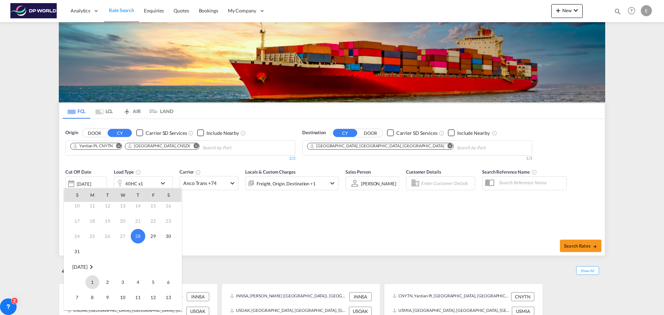 This screenshot has height=315, width=664. I want to click on td: Wednesday September 3 2025, so click(123, 282).